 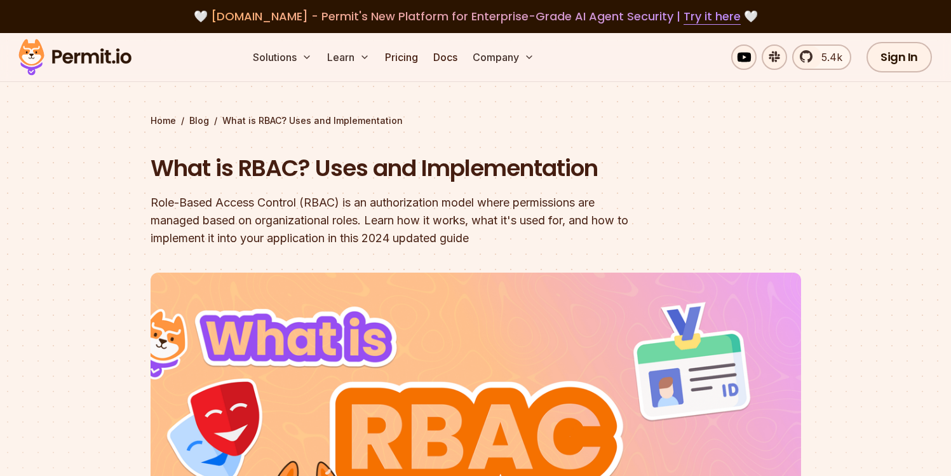 I want to click on span: 5.4k, so click(x=828, y=57).